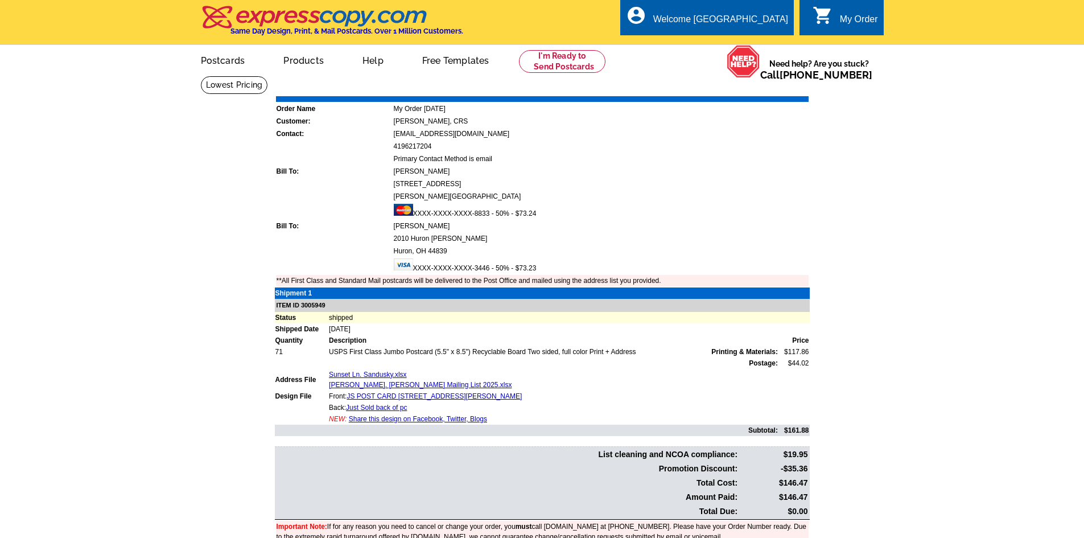 The image size is (1084, 538). Describe the element at coordinates (526, 430) in the screenshot. I see `td: Subtotal:` at that location.